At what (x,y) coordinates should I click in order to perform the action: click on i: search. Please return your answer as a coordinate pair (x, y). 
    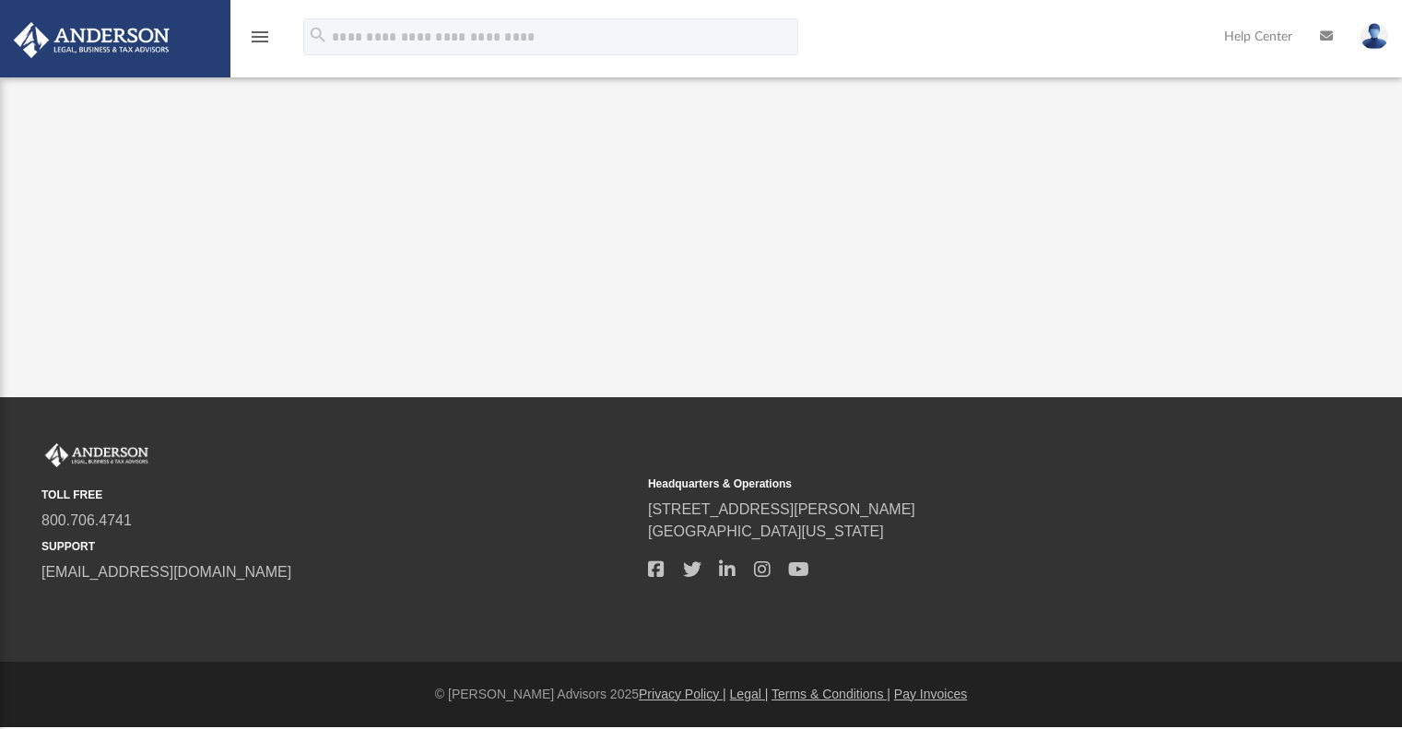
    Looking at the image, I should click on (318, 35).